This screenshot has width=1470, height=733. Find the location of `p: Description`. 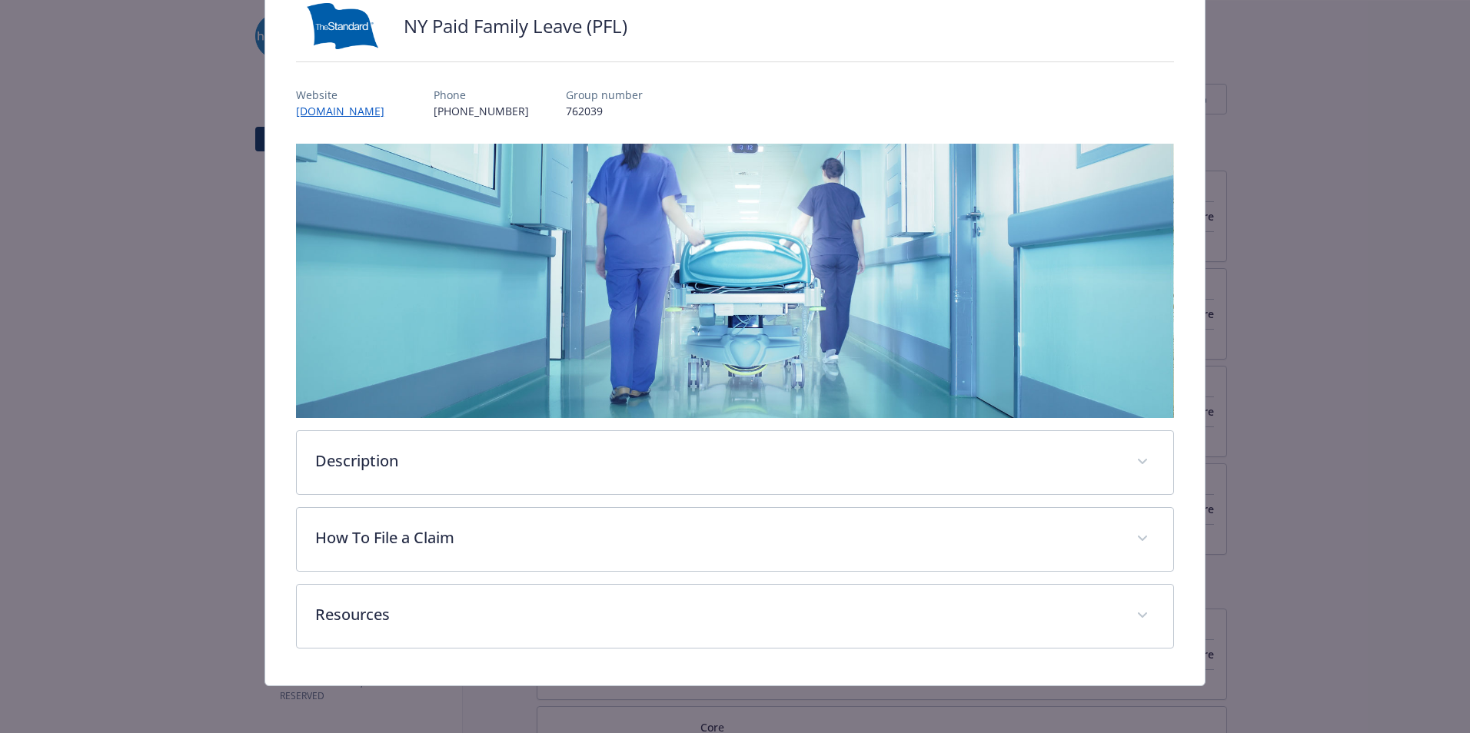

p: Description is located at coordinates (716, 461).